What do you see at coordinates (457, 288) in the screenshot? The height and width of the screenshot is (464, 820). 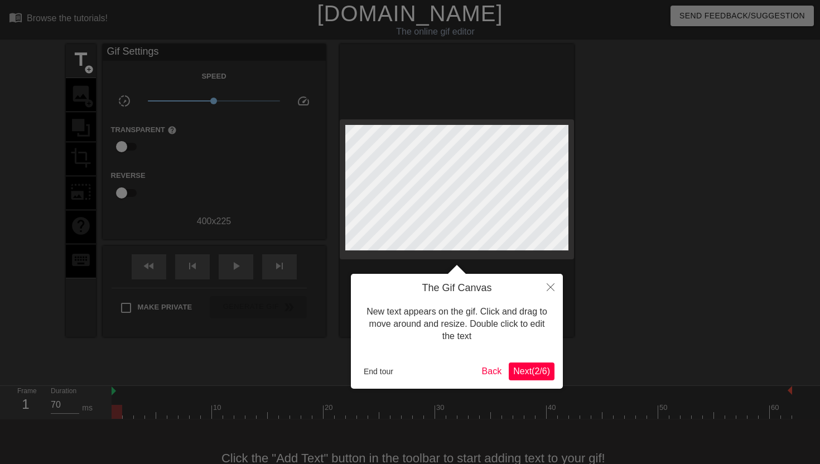 I see `h4: The Gif Canvas` at bounding box center [457, 288].